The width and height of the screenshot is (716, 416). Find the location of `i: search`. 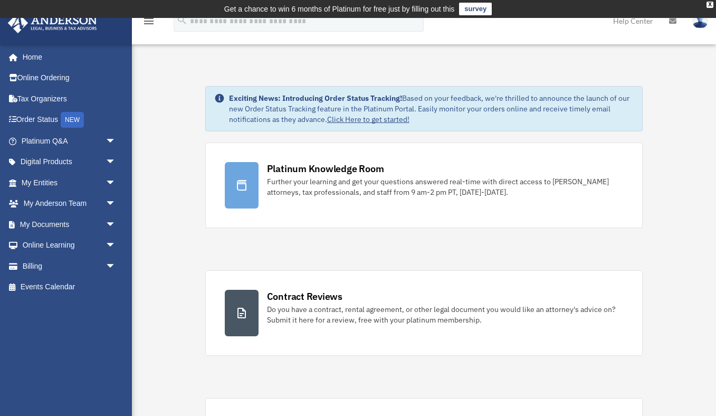

i: search is located at coordinates (182, 20).